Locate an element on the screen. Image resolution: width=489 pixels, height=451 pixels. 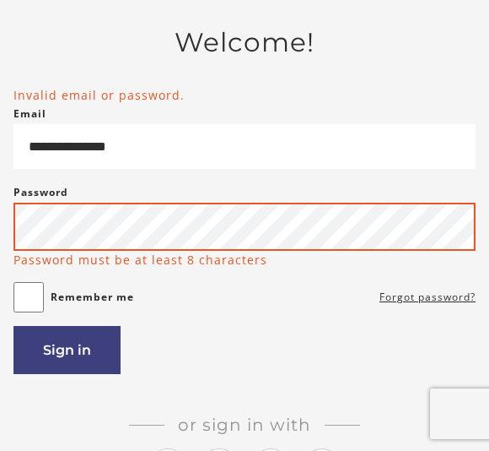
li: Invalid email or password. is located at coordinates (245, 95).